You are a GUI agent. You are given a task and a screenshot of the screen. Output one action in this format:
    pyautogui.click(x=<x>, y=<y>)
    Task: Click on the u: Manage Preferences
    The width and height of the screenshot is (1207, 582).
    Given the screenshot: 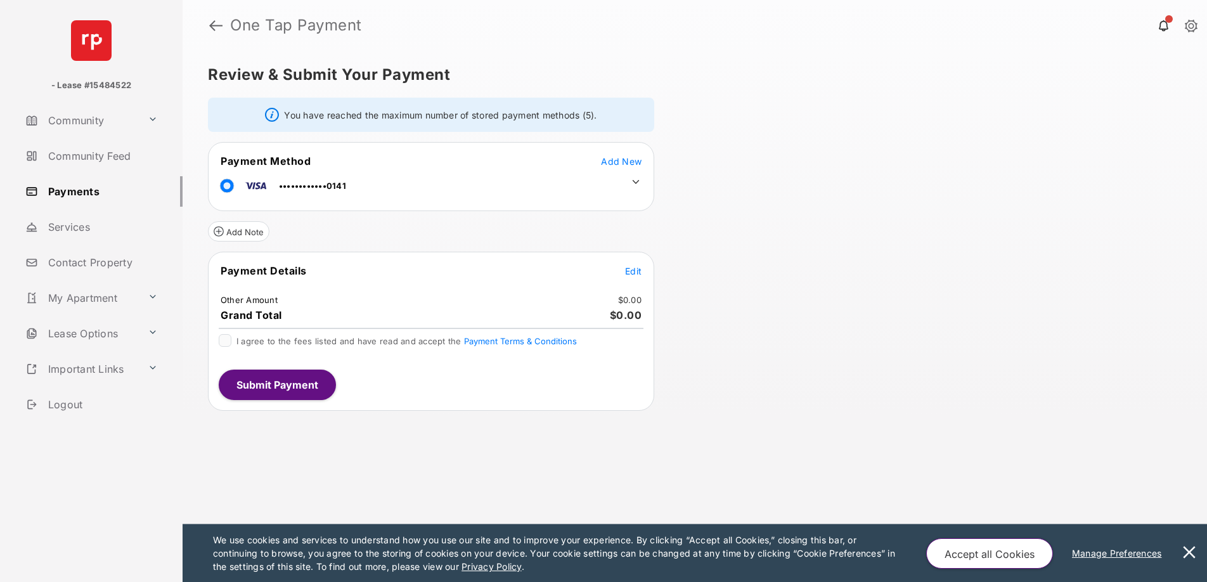 What is the action you would take?
    pyautogui.click(x=1120, y=553)
    